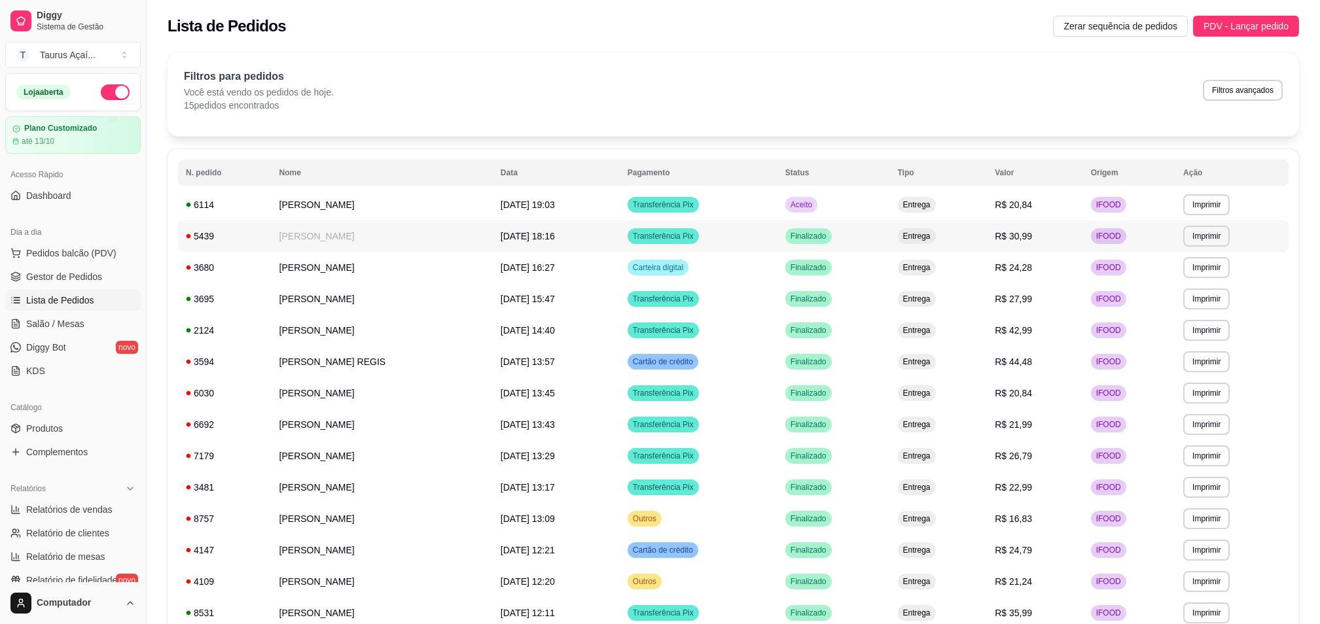  Describe the element at coordinates (23, 55) in the screenshot. I see `span: T` at that location.